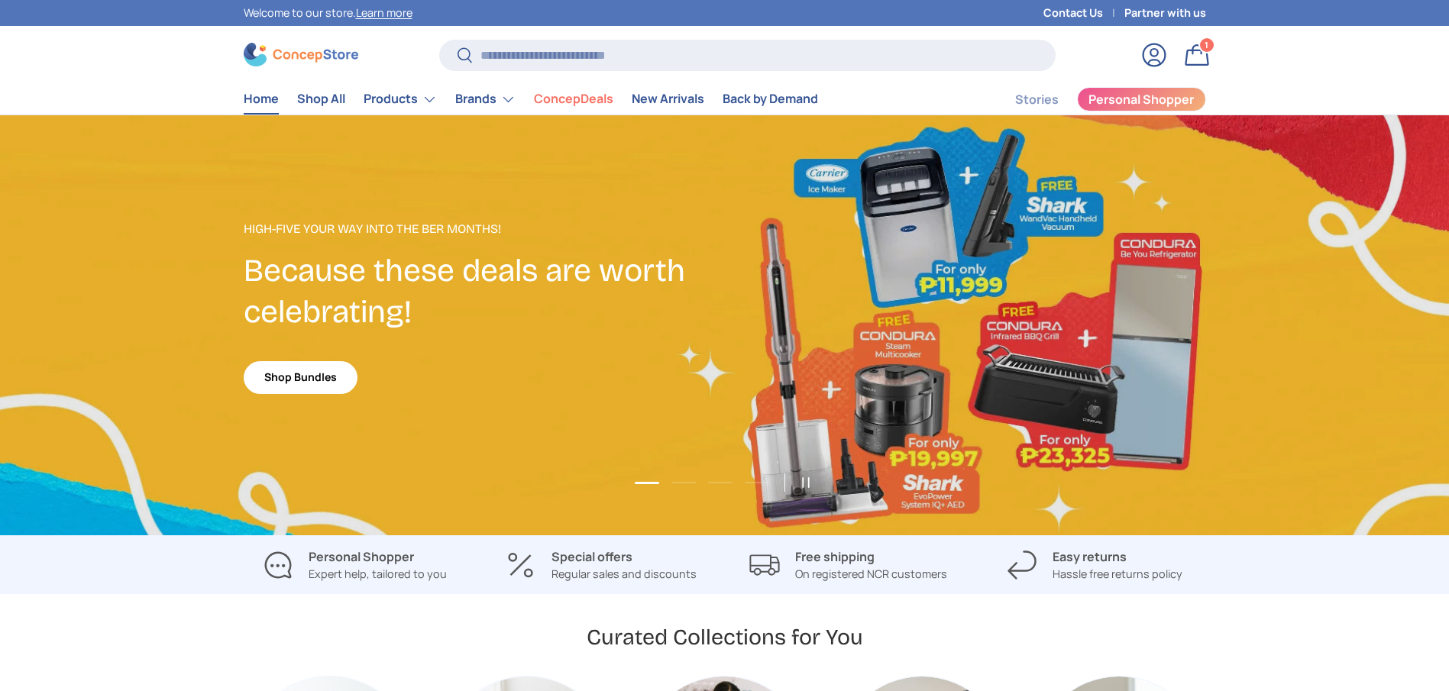 Image resolution: width=1449 pixels, height=691 pixels. Describe the element at coordinates (1092, 99) in the screenshot. I see `nav: Secondary` at that location.